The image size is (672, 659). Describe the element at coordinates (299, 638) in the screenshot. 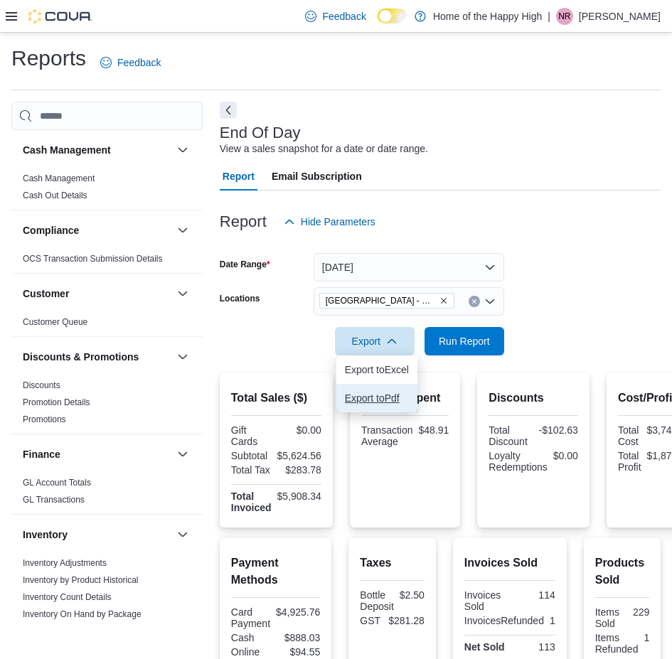

I see `div: $888.03` at that location.